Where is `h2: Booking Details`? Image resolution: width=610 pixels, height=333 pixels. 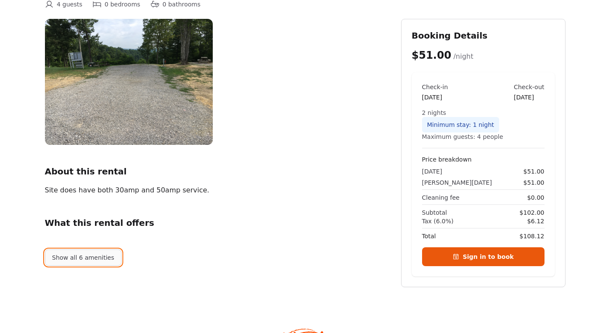
h2: Booking Details is located at coordinates (483, 36).